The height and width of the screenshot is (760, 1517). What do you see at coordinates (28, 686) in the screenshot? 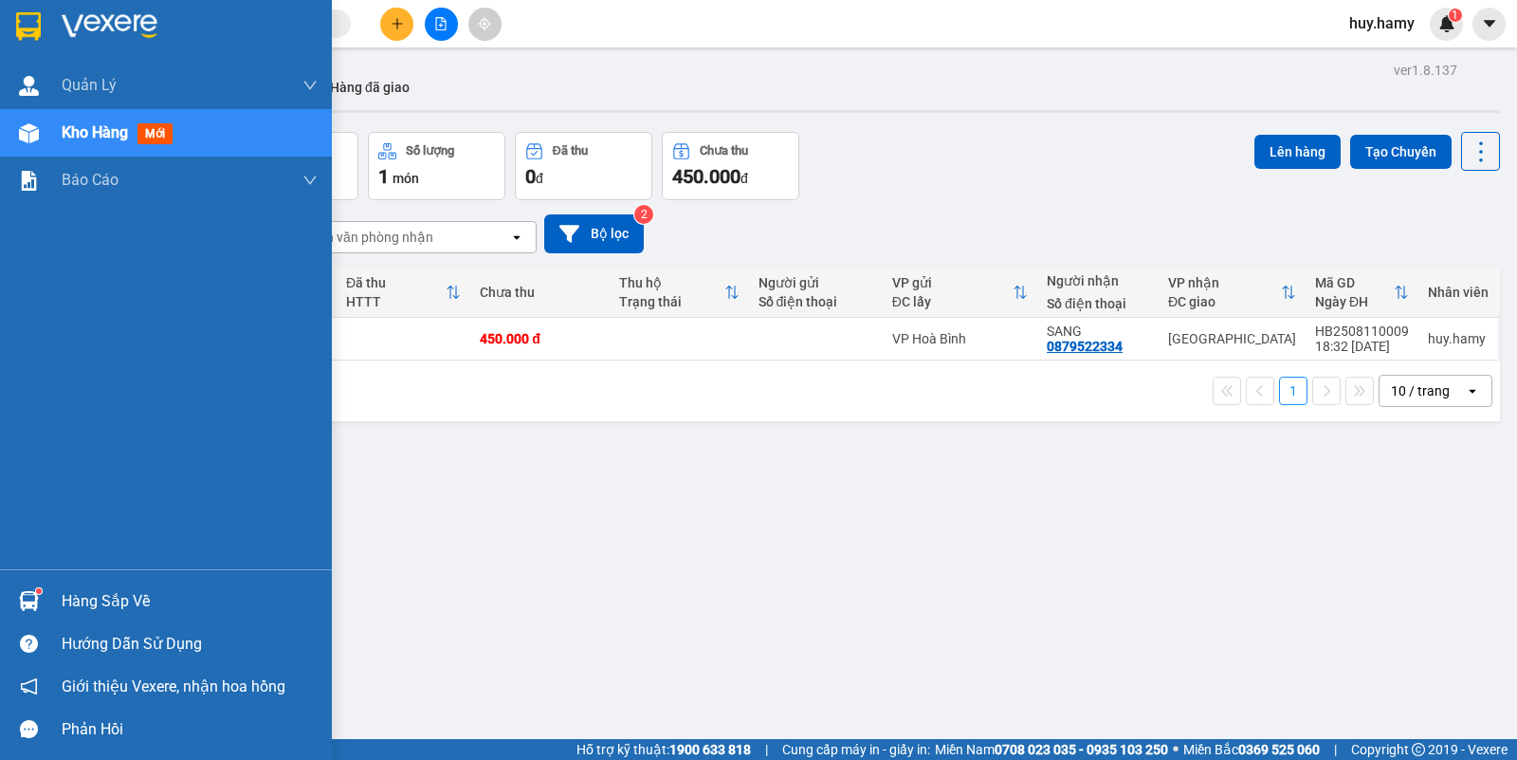
I see `span: notification` at bounding box center [28, 686].